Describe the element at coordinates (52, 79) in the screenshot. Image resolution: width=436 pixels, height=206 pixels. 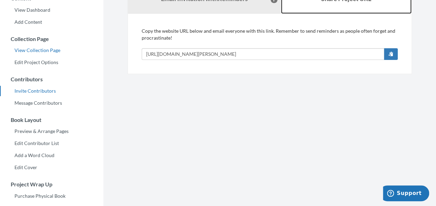
I see `h3: Contributors` at that location.